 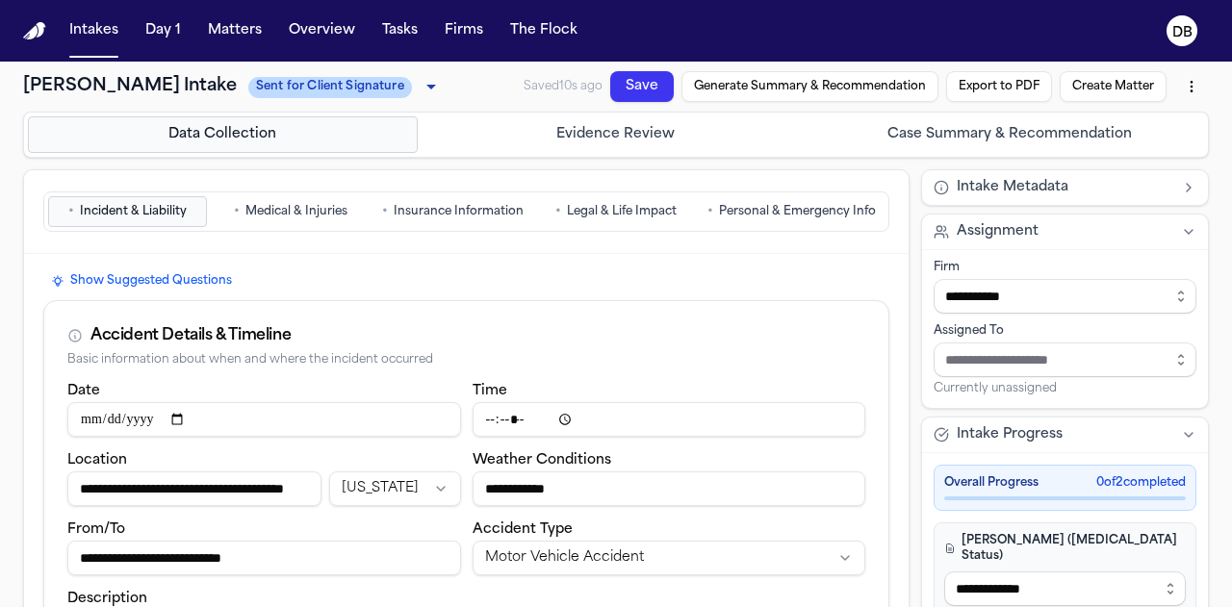 What do you see at coordinates (669, 489) in the screenshot?
I see `input: Weather conditions` at bounding box center [669, 489].